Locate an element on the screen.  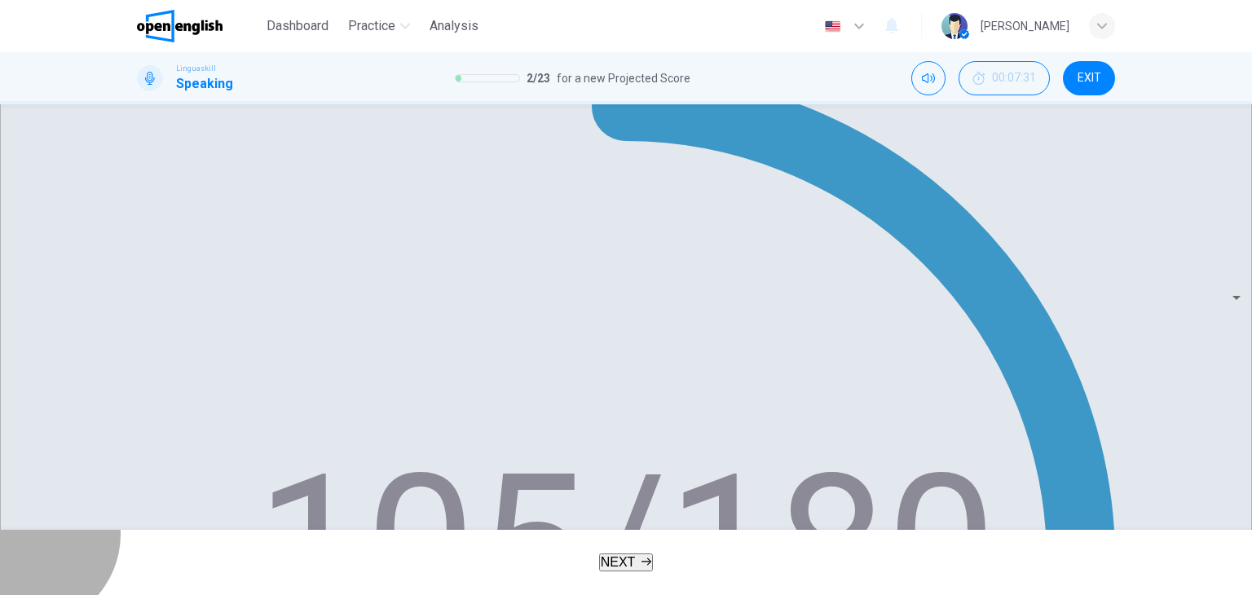
button: NEXT is located at coordinates (626, 563).